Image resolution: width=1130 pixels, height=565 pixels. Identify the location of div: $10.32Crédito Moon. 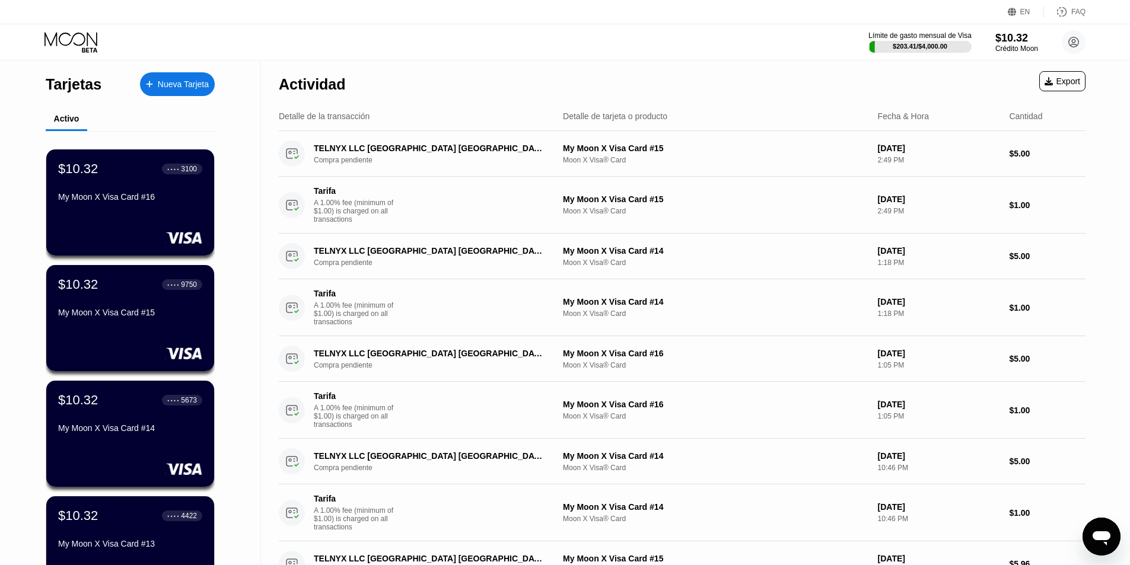
(1017, 42).